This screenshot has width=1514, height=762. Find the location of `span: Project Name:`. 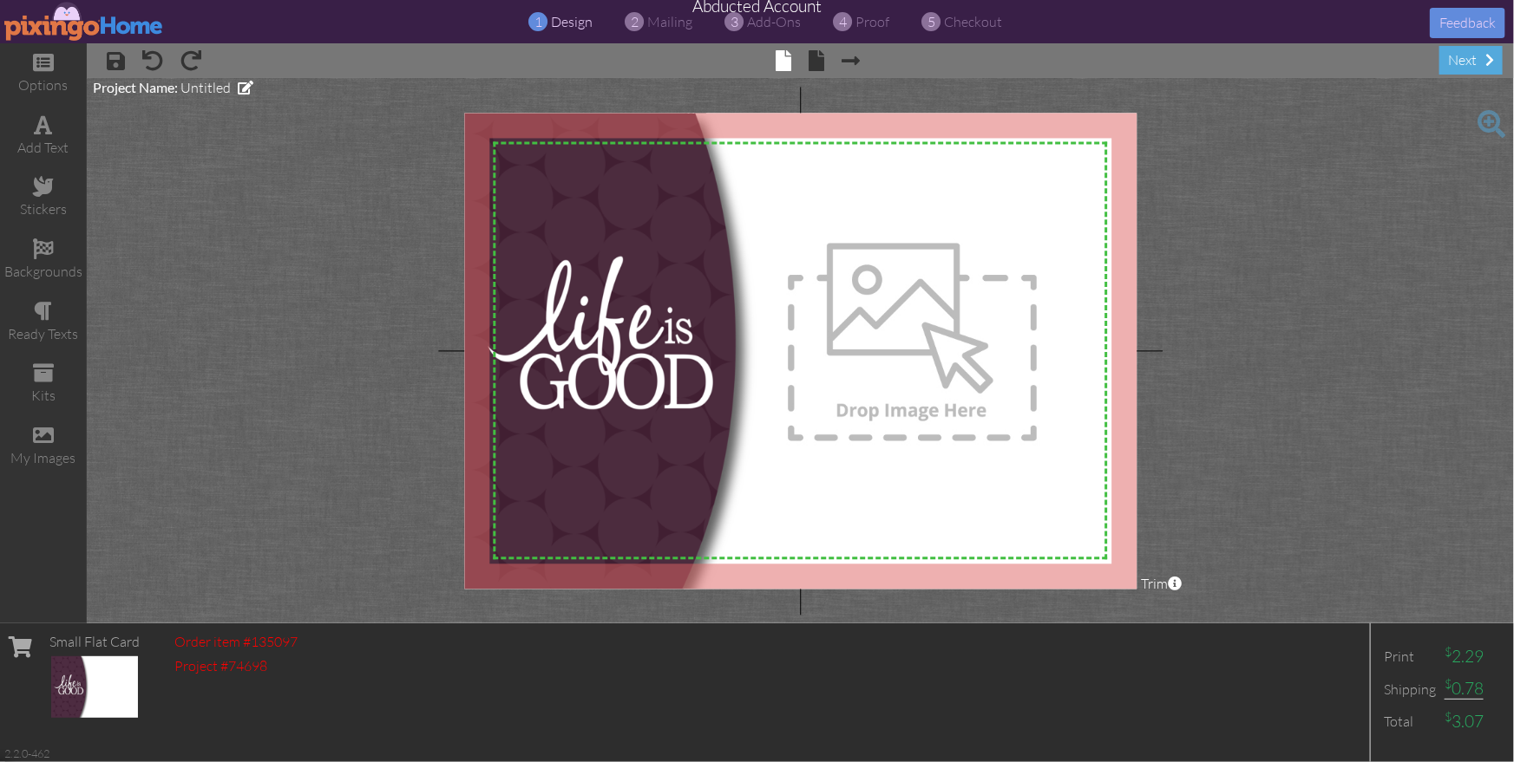

span: Project Name: is located at coordinates (135, 87).